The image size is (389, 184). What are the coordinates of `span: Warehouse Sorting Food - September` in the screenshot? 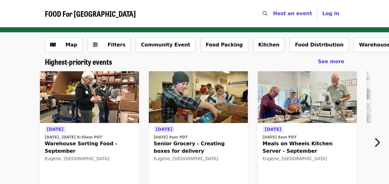 It's located at (89, 147).